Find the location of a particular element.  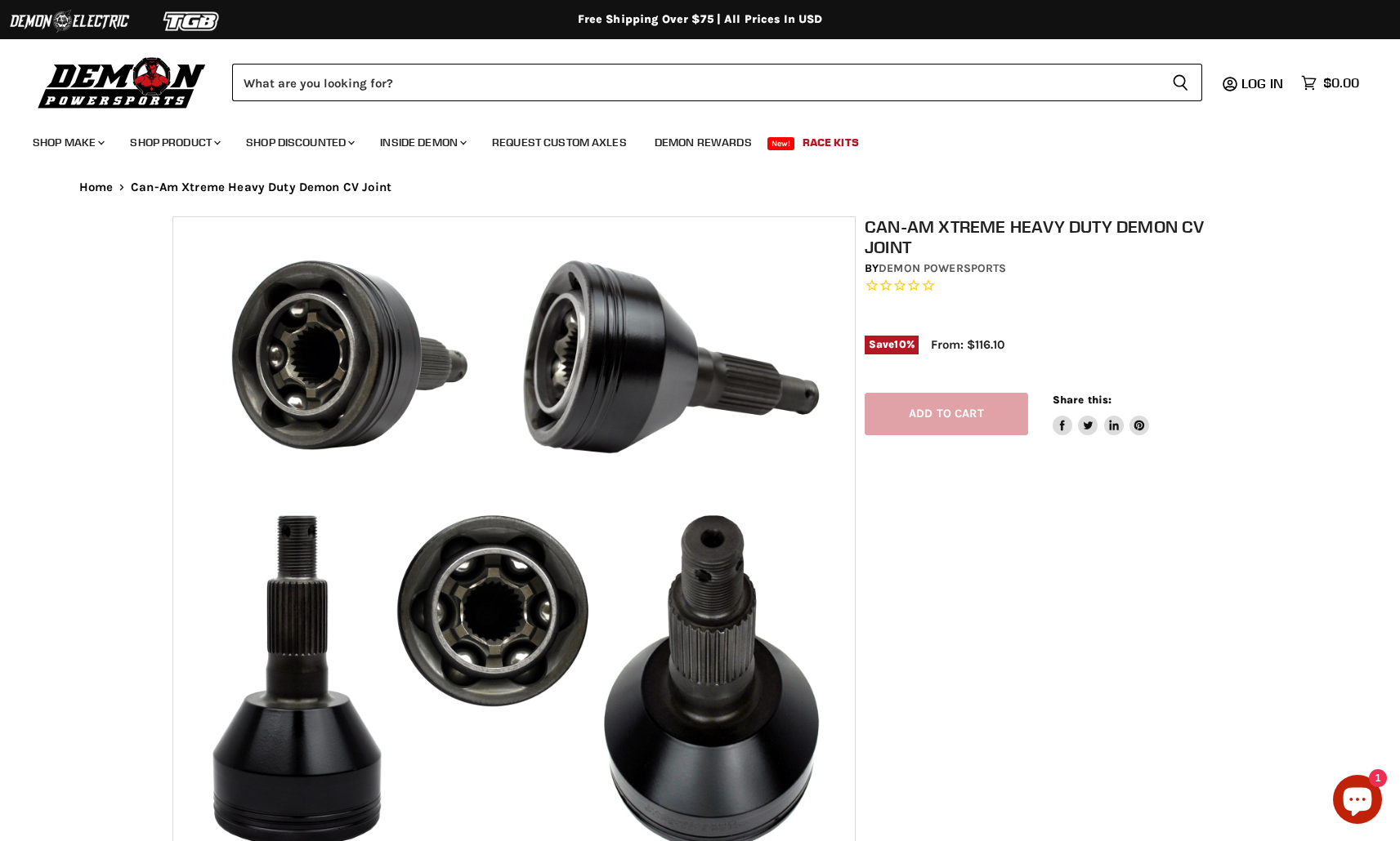

inbox-online-store-chat: Shopify online store chat is located at coordinates (1357, 801).